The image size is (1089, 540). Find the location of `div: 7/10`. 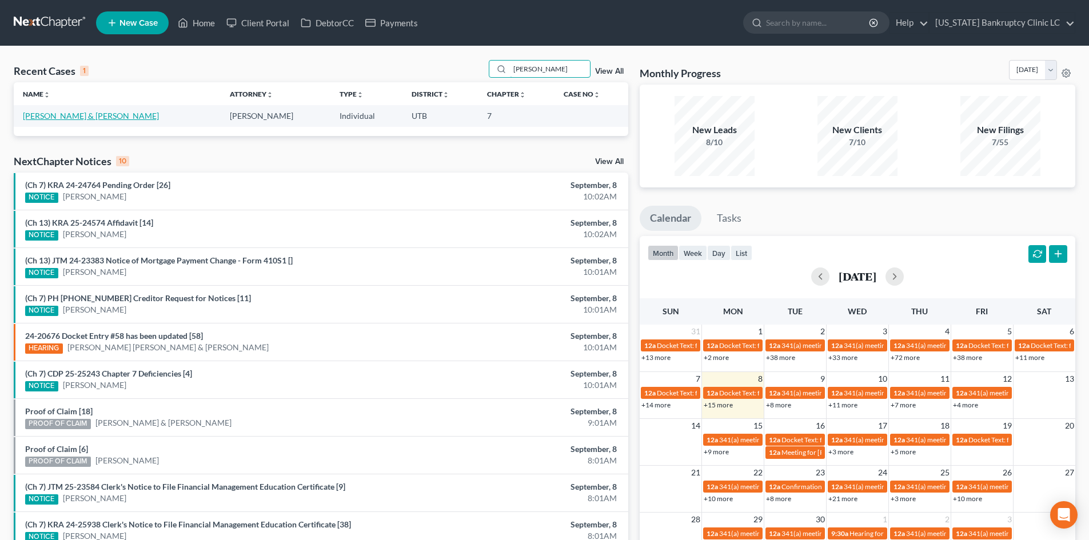

div: 7/10 is located at coordinates (857, 142).